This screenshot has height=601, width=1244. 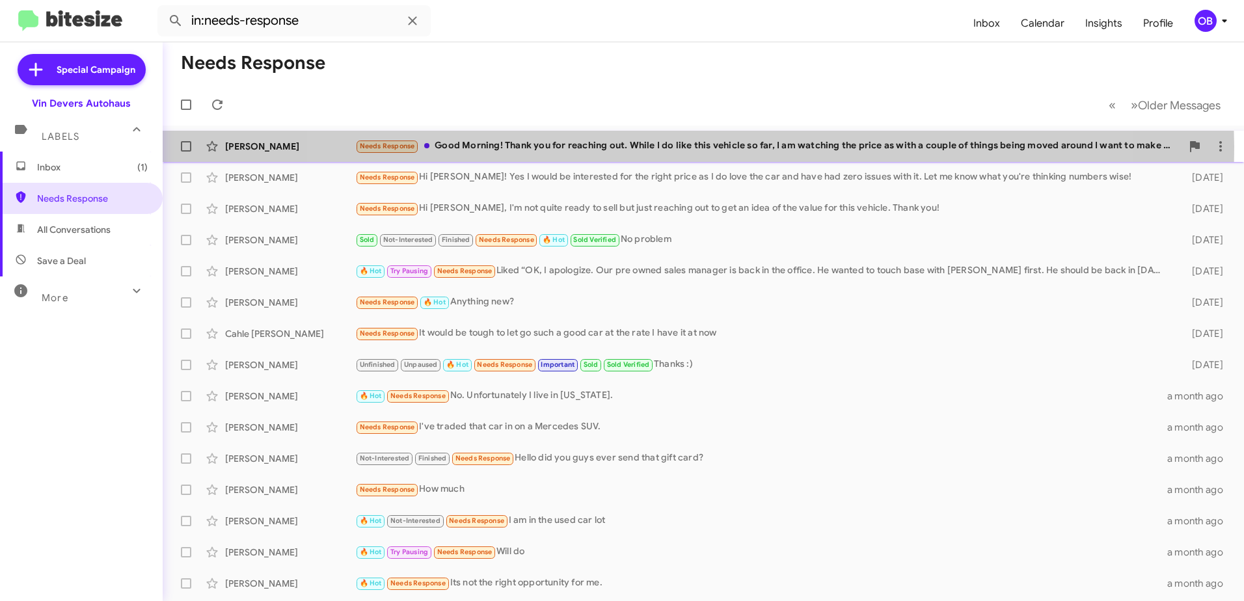 I want to click on div: It would be tough to let go such a good car at the rate I have it at now, so click(x=763, y=333).